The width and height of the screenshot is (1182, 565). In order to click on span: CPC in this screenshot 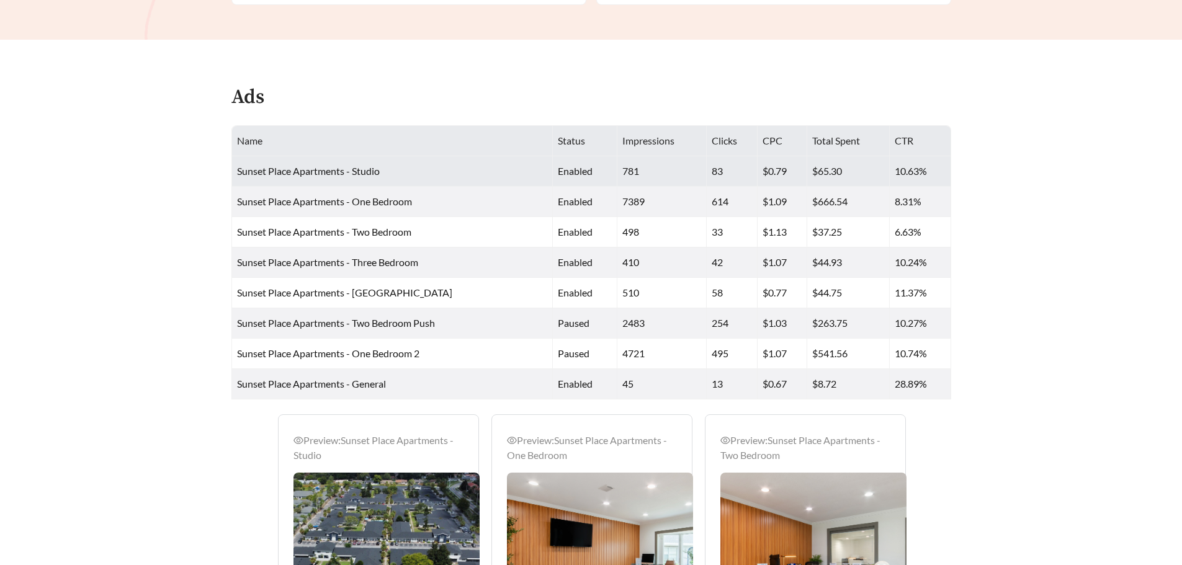, I will do `click(772, 140)`.